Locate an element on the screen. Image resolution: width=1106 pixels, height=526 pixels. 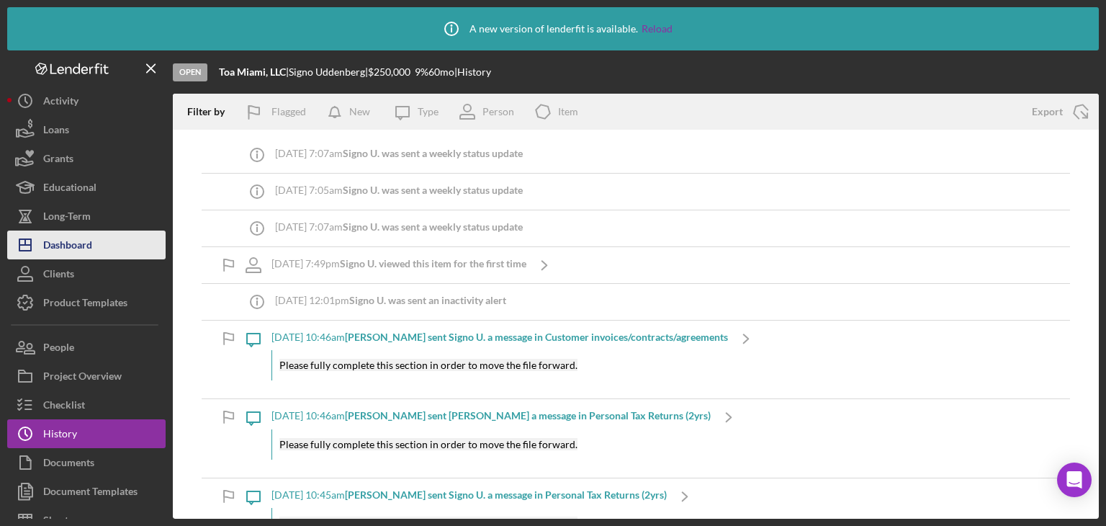
a: Dashboard is located at coordinates (86, 245).